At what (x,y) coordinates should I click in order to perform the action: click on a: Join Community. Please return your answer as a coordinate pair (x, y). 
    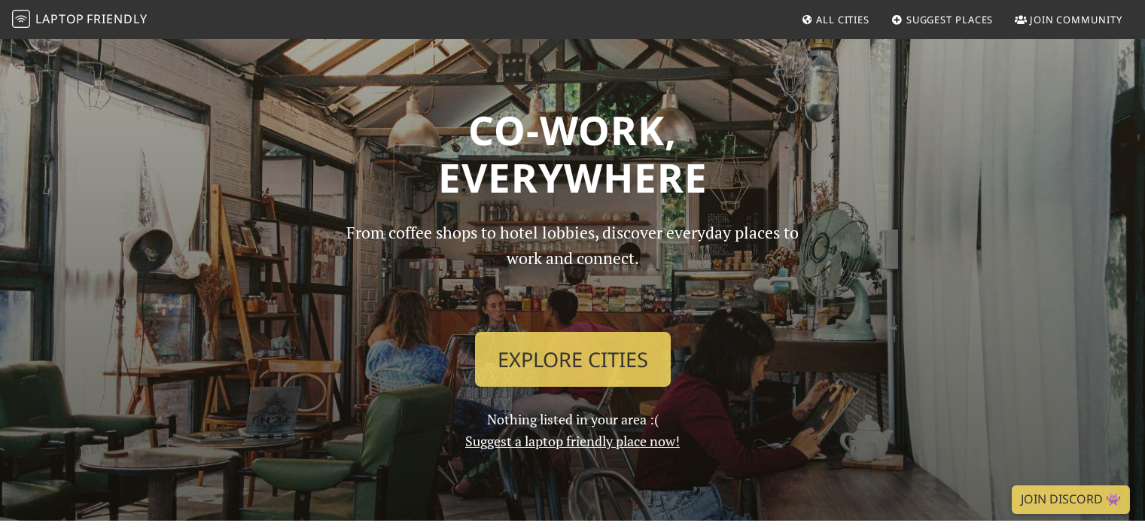
    Looking at the image, I should click on (1068, 20).